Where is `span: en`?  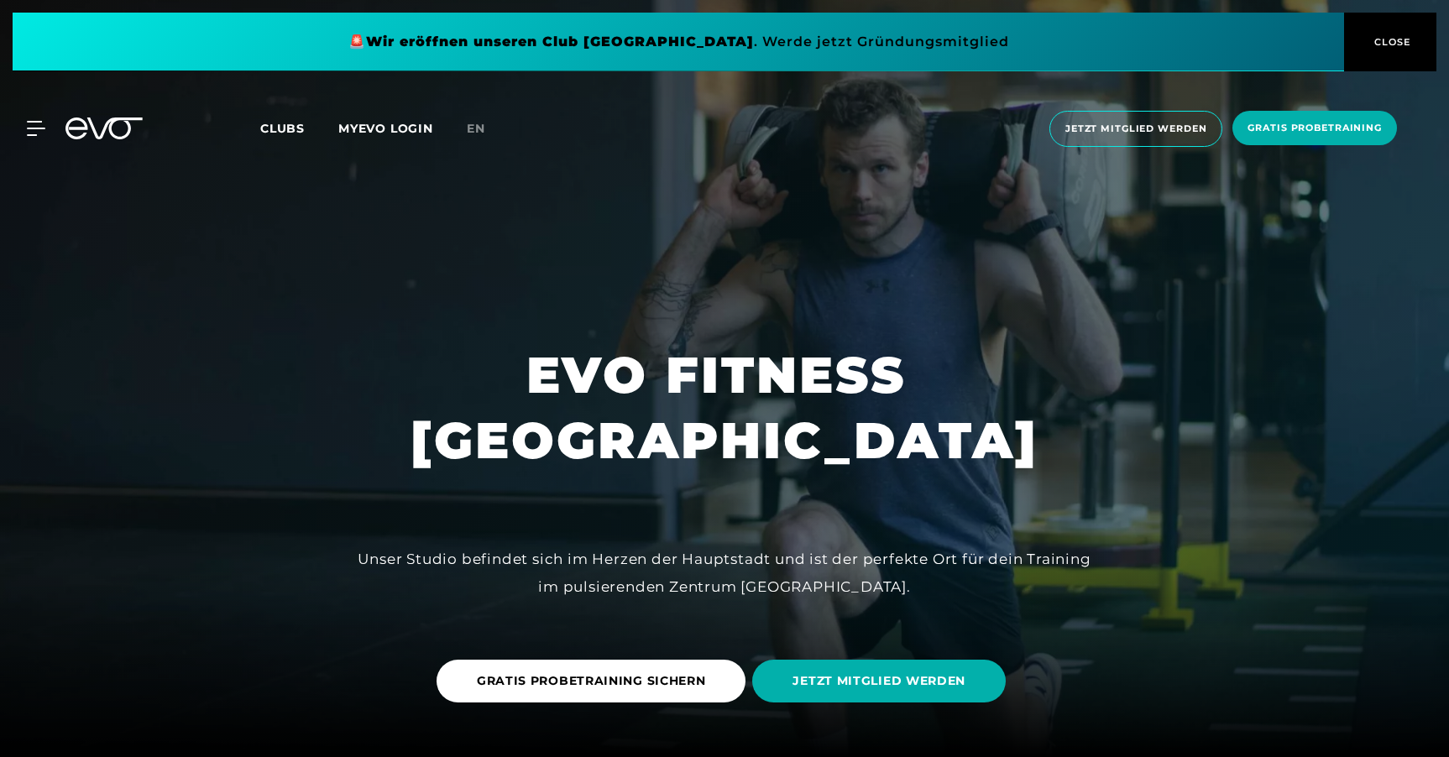 span: en is located at coordinates (476, 128).